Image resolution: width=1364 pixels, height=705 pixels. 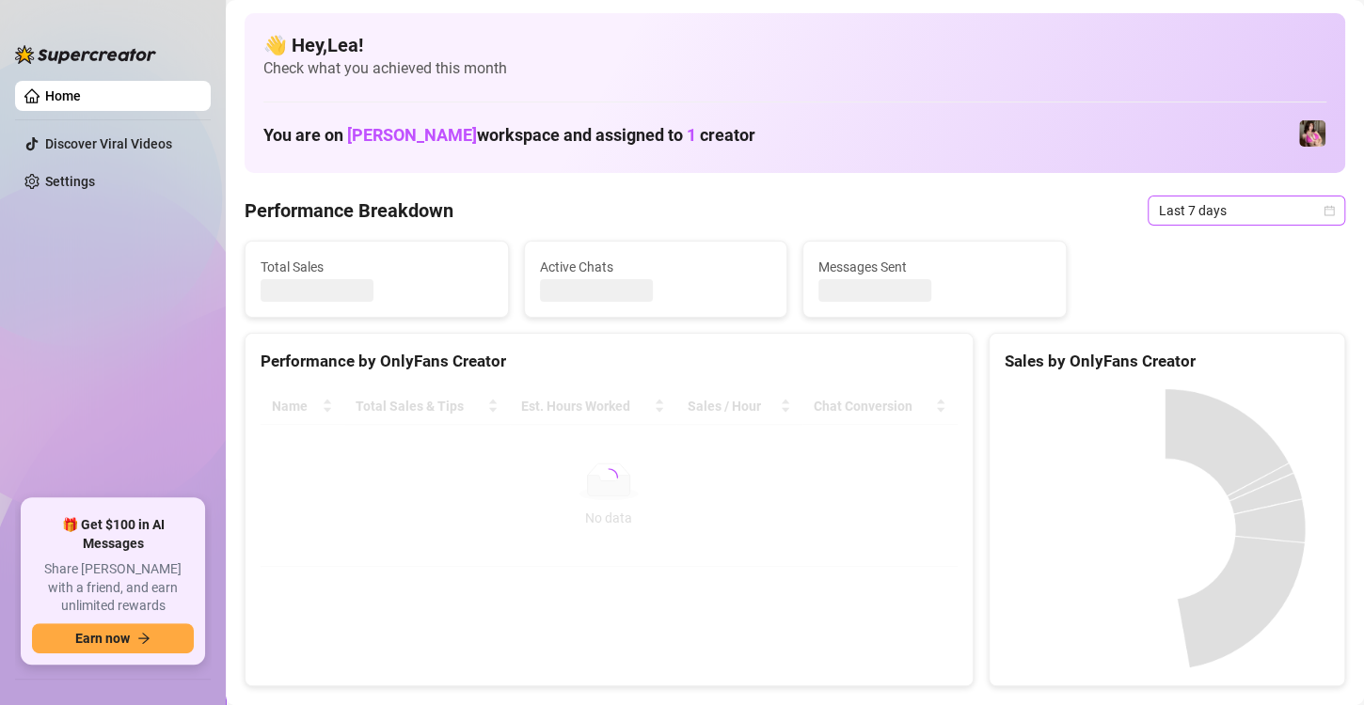 I want to click on span: calendar, so click(x=1329, y=211).